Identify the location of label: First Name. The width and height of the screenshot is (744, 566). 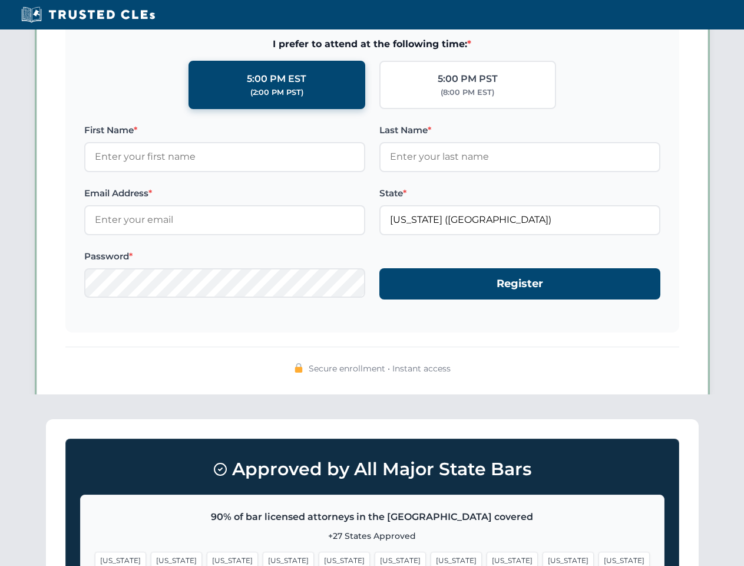
(224, 130).